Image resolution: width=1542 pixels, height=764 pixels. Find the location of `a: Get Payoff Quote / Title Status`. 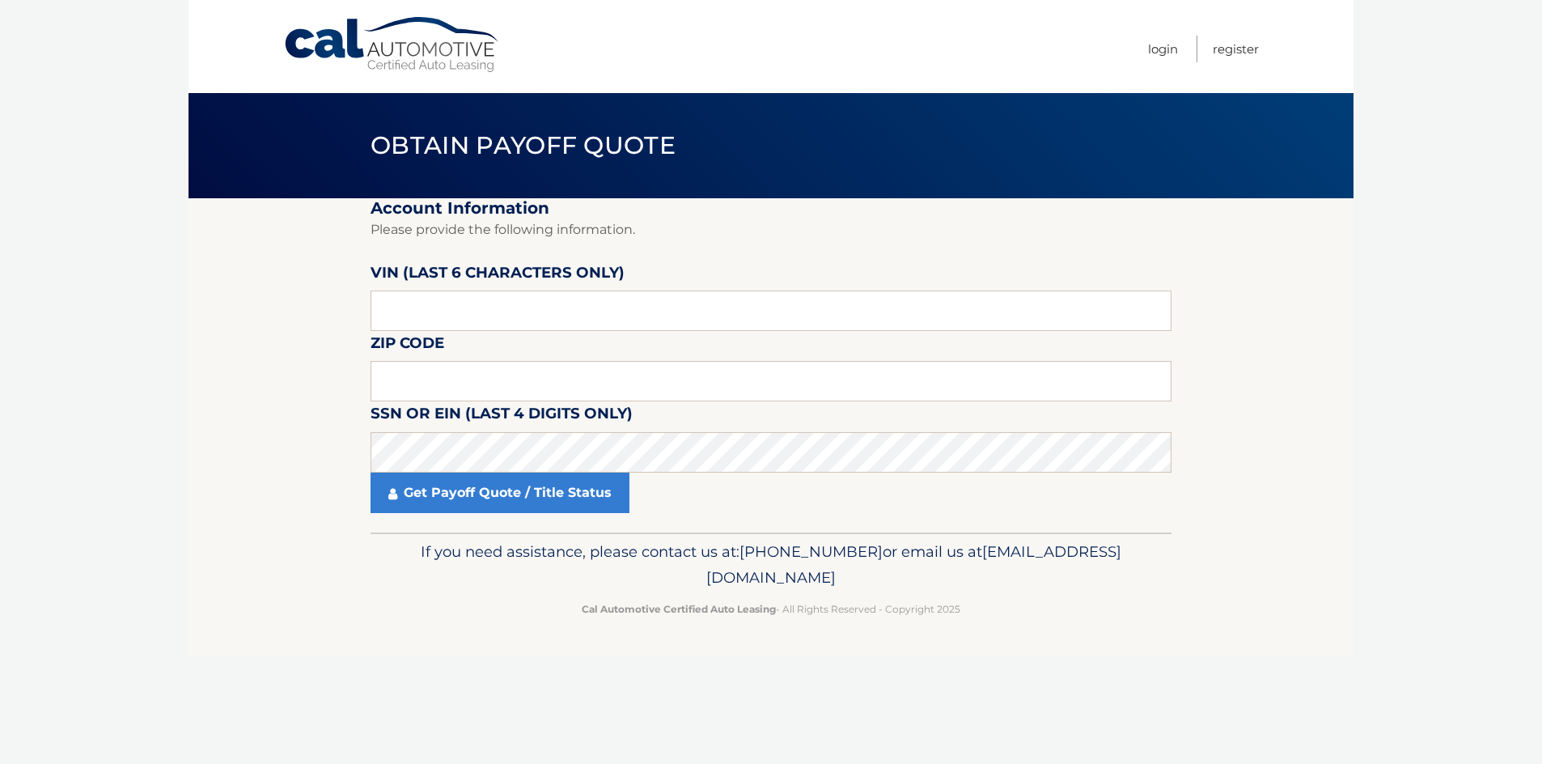

a: Get Payoff Quote / Title Status is located at coordinates (500, 493).